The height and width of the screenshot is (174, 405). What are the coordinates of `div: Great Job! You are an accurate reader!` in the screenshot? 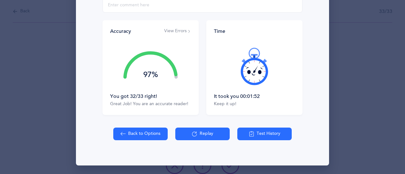 It's located at (151, 104).